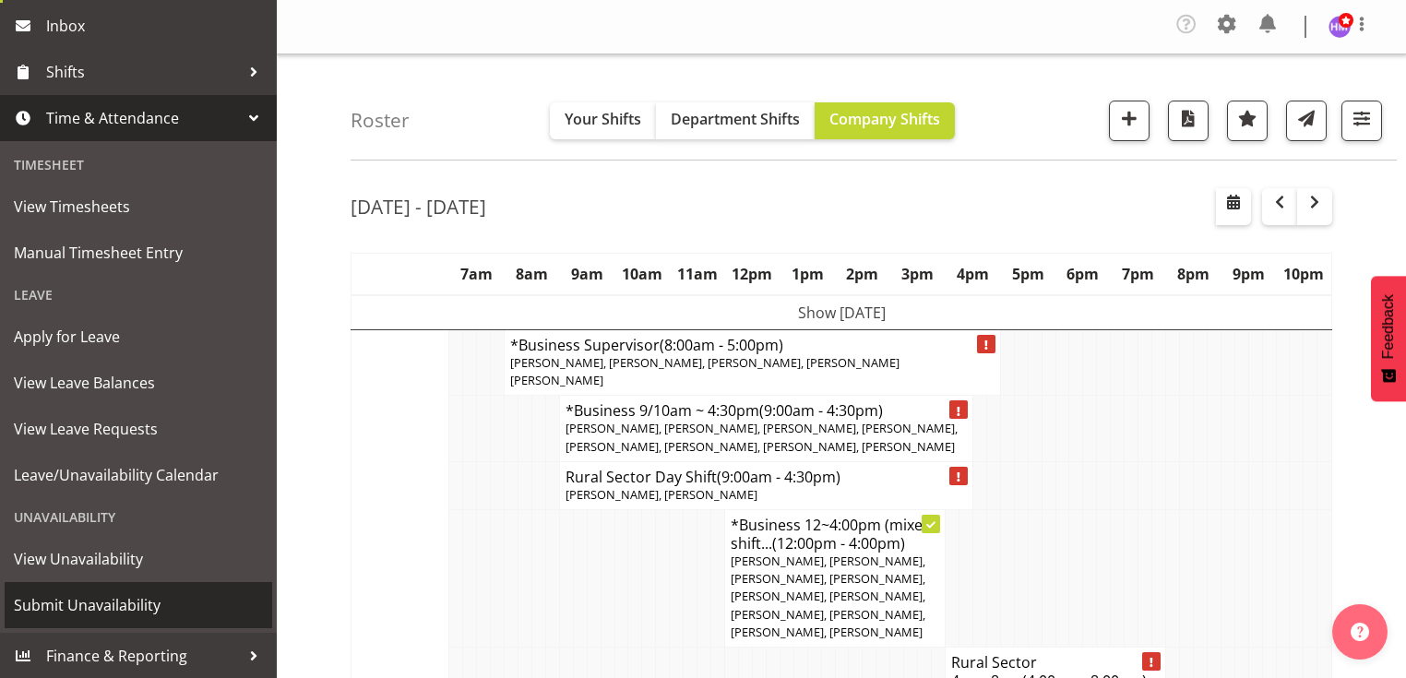 This screenshot has height=678, width=1406. What do you see at coordinates (138, 207) in the screenshot?
I see `span: View Timesheets` at bounding box center [138, 207].